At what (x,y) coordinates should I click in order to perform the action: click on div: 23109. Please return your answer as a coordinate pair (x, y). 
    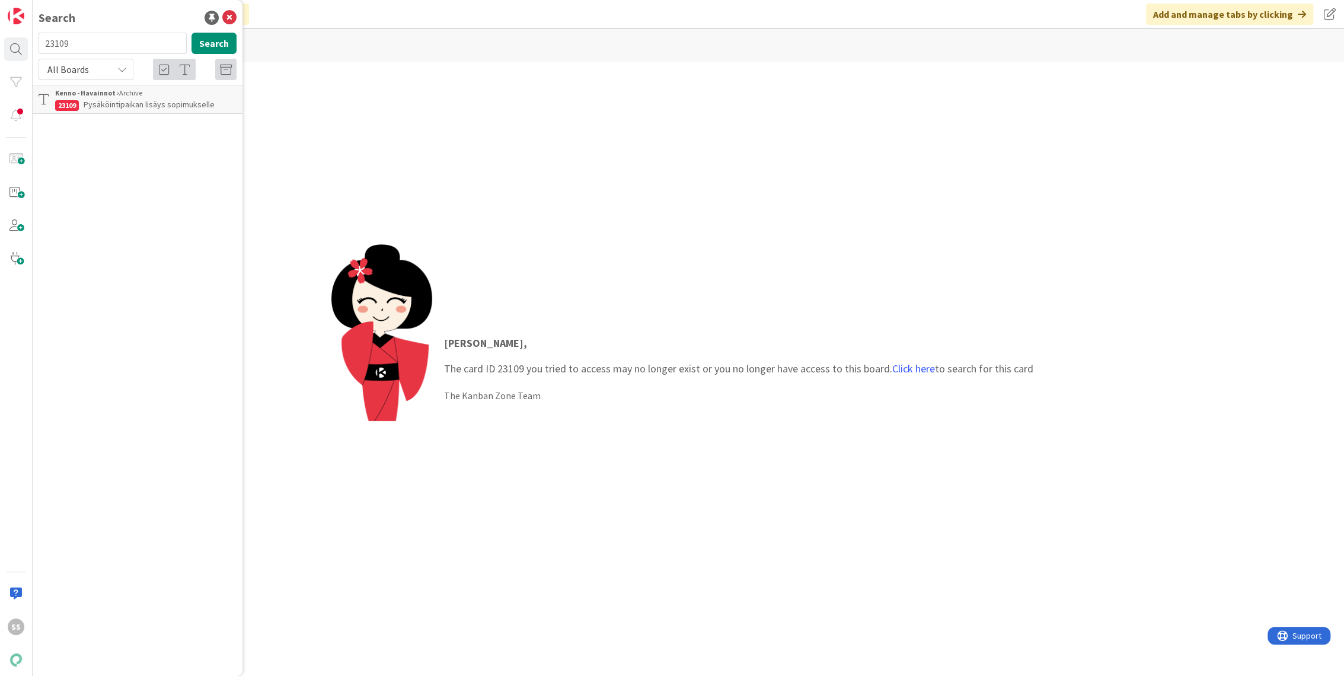
    Looking at the image, I should click on (67, 105).